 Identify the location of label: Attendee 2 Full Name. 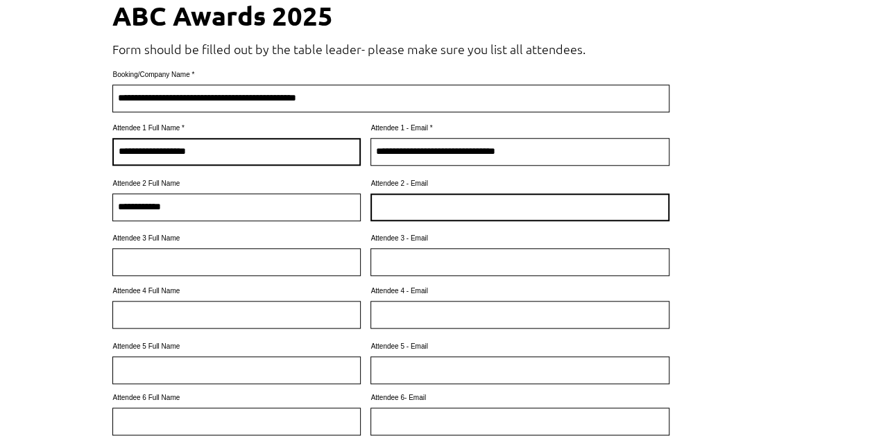
(236, 184).